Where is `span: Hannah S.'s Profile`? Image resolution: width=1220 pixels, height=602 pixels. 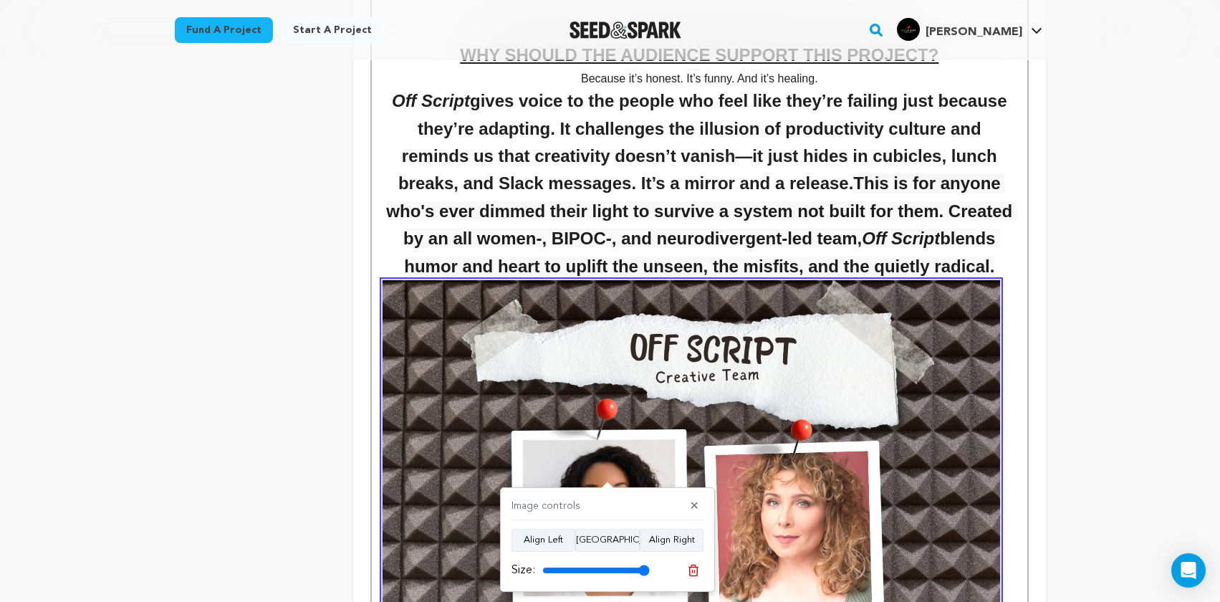
span: Hannah S.'s Profile is located at coordinates (970, 30).